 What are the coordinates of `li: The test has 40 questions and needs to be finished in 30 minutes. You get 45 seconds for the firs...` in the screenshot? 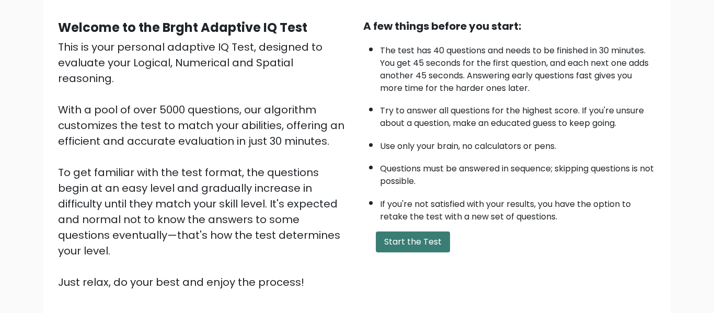 It's located at (518, 67).